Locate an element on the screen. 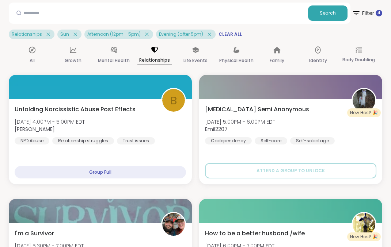 The width and height of the screenshot is (391, 247). span: Clear All is located at coordinates (230, 34).